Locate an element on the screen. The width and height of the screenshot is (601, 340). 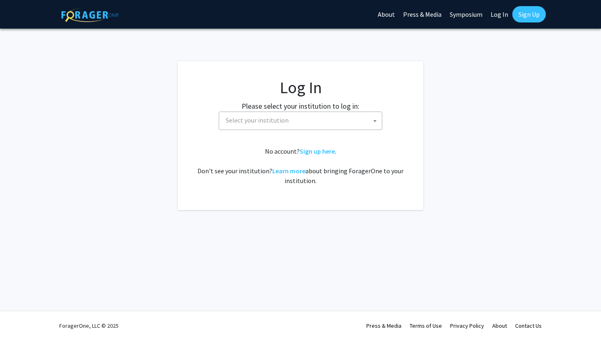
div: No account? . Don't see your institution? about bringing ForagerOne to your institution. is located at coordinates (301, 166).